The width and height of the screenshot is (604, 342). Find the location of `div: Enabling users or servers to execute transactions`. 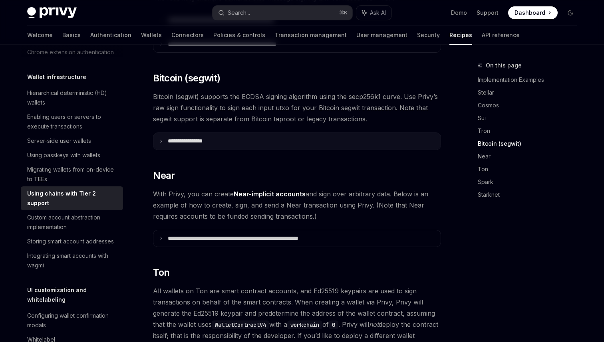

div: Enabling users or servers to execute transactions is located at coordinates (73, 122).